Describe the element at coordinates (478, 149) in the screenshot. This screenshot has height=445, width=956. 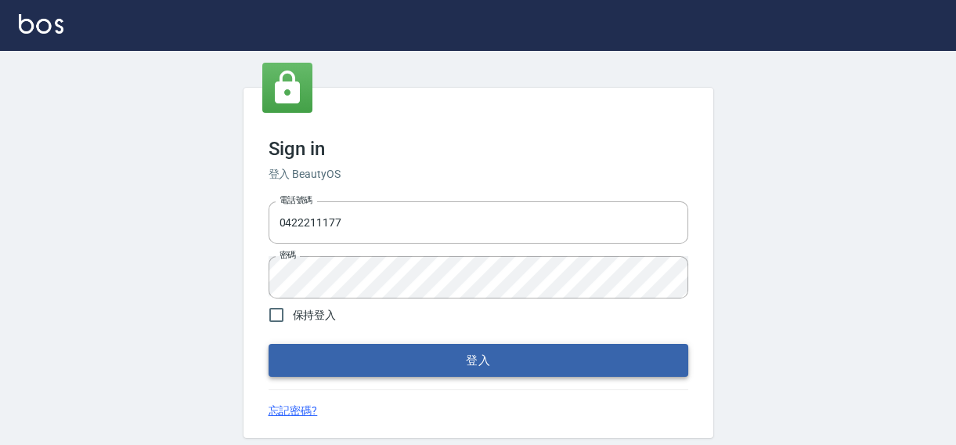
I see `h3: Sign in` at that location.